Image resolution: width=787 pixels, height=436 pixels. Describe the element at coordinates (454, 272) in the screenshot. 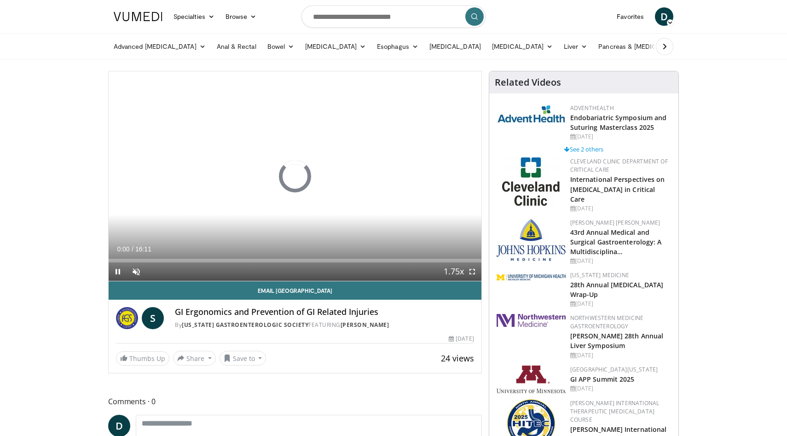

I see `button: Playback Rate` at that location.